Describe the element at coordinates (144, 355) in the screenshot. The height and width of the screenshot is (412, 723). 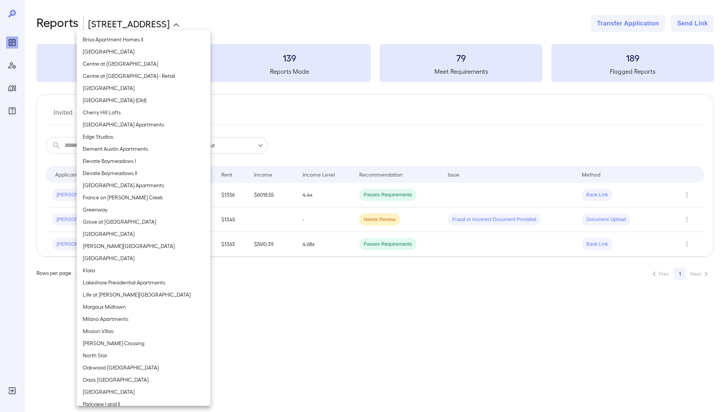
I see `li: North Star` at that location.